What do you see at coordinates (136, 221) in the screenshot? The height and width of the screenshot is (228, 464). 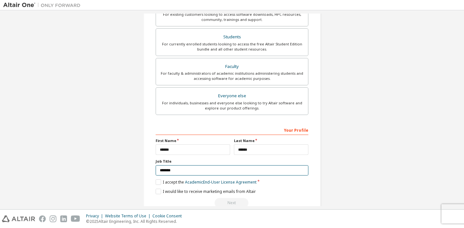 I see `p: © 2025 Altair Engineering, Inc. All Rights Reserved.` at bounding box center [136, 221].